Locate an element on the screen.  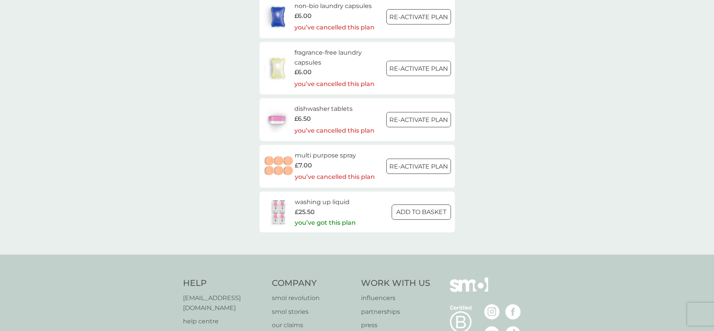
h4: Help is located at coordinates (223, 284).